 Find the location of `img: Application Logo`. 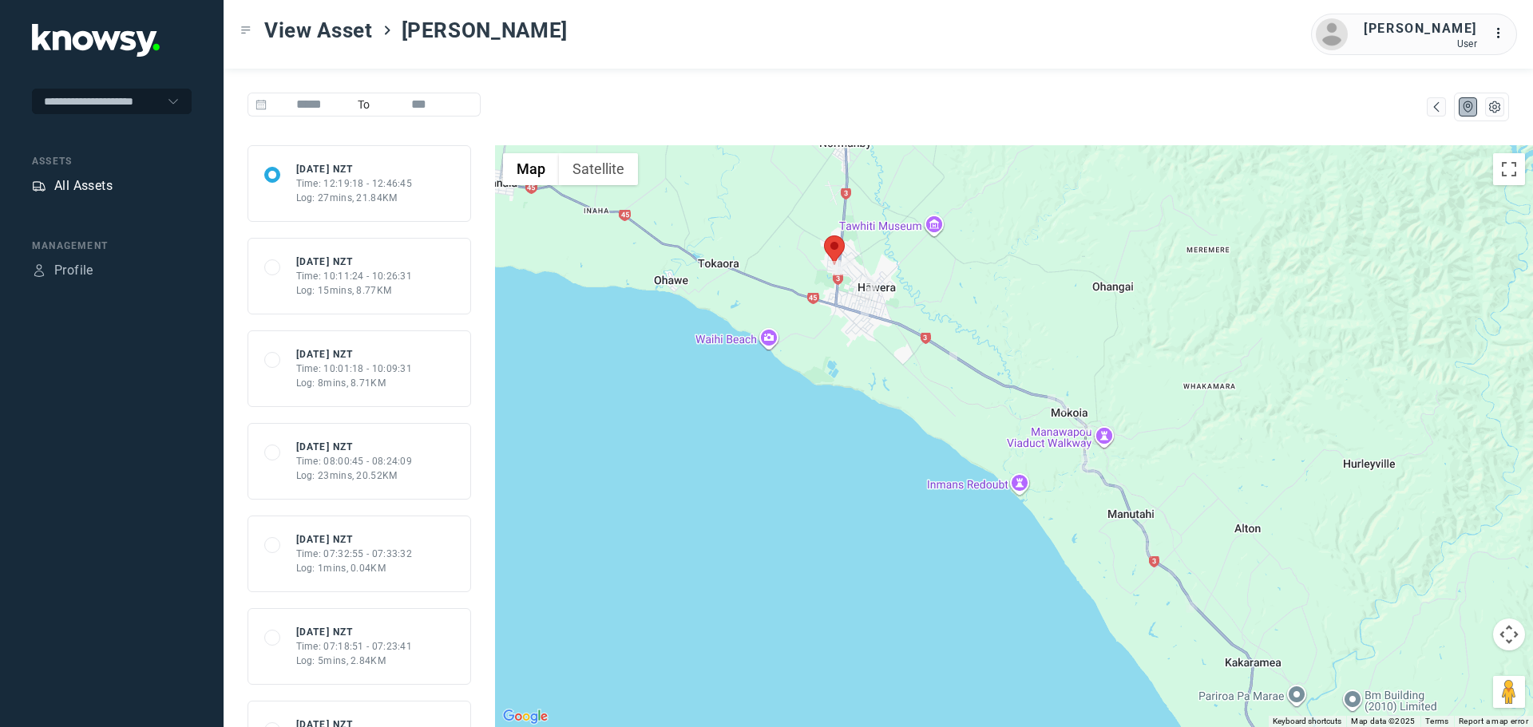

img: Application Logo is located at coordinates (96, 40).